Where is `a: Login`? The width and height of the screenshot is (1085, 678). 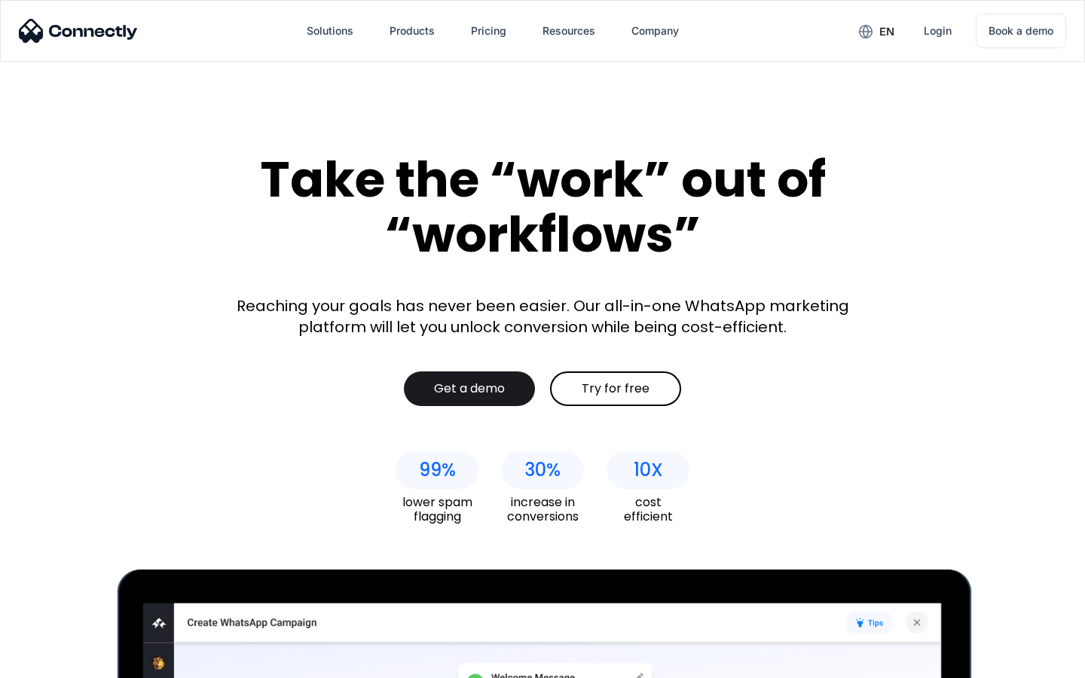 a: Login is located at coordinates (937, 31).